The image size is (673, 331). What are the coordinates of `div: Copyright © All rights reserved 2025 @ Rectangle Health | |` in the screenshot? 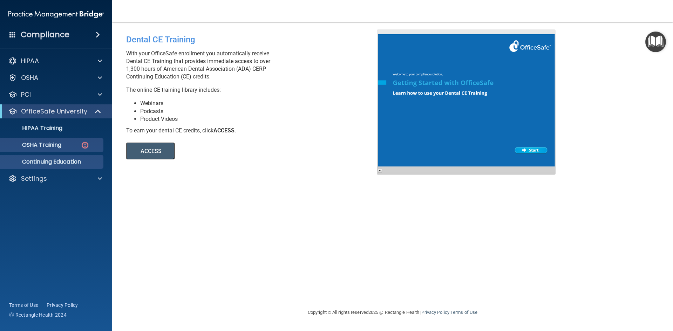 It's located at (392, 312).